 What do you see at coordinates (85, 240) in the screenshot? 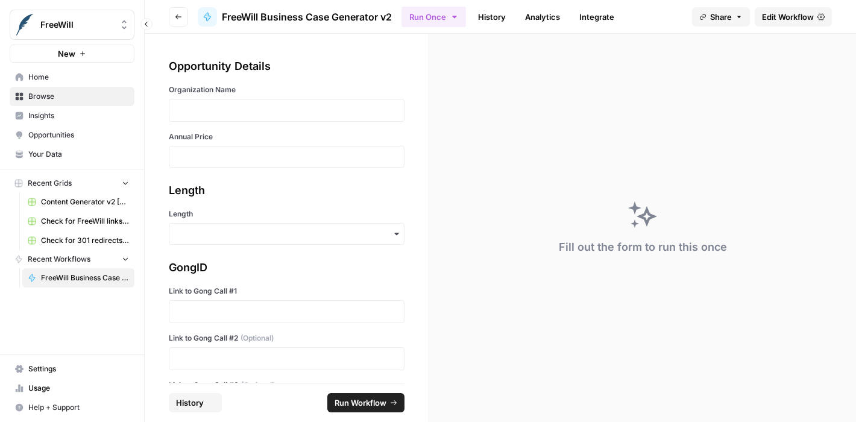
I see `span: Check for 301 redirects on page Grid` at bounding box center [85, 240].